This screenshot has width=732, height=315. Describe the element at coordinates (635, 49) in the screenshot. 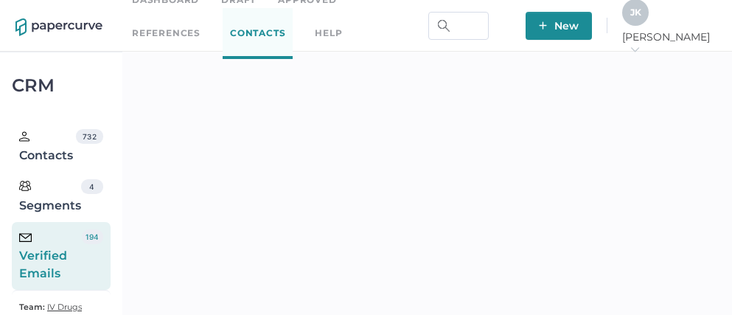

I see `i: arrow_right` at that location.